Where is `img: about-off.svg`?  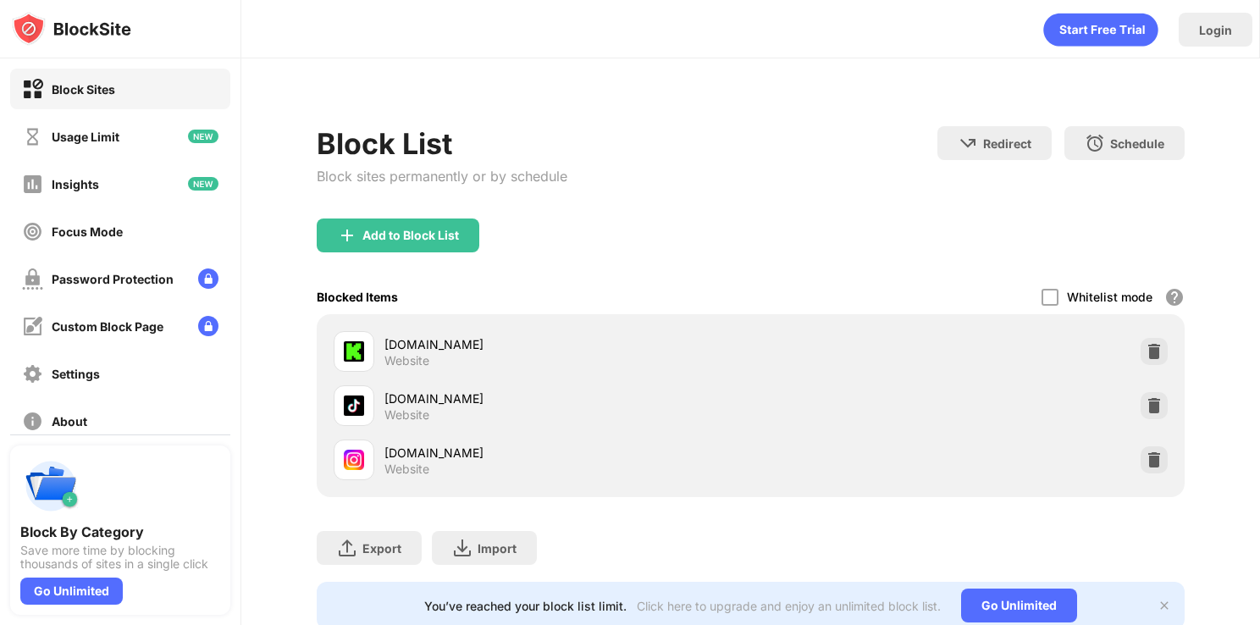
img: about-off.svg is located at coordinates (32, 421).